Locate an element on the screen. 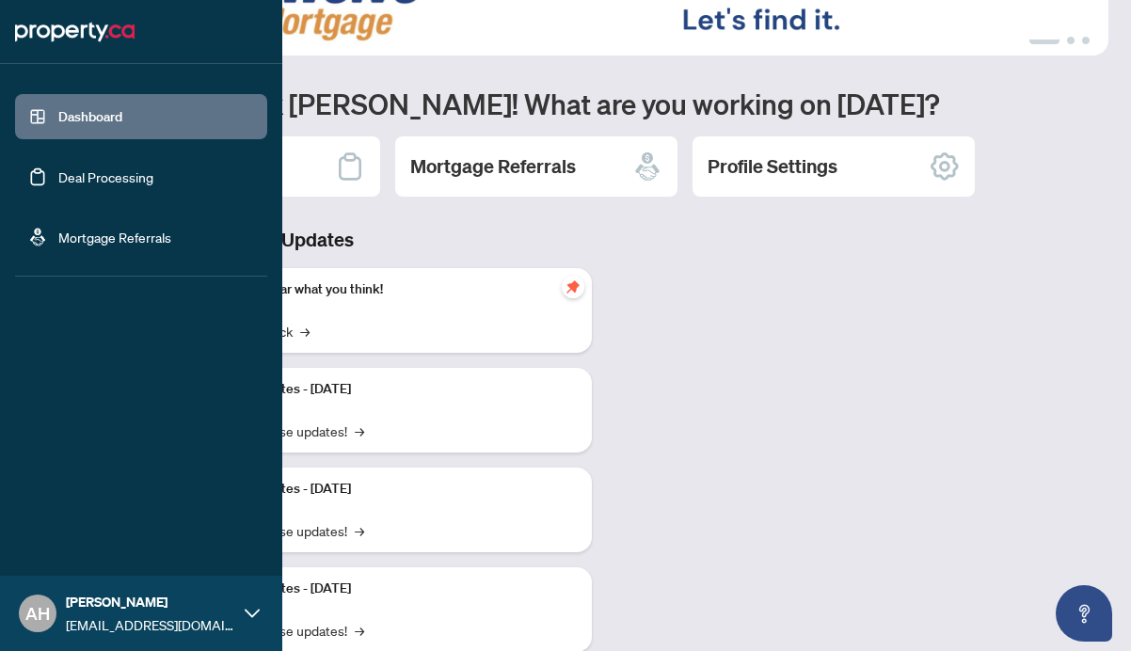 The width and height of the screenshot is (1131, 651). span: pushpin is located at coordinates (573, 287).